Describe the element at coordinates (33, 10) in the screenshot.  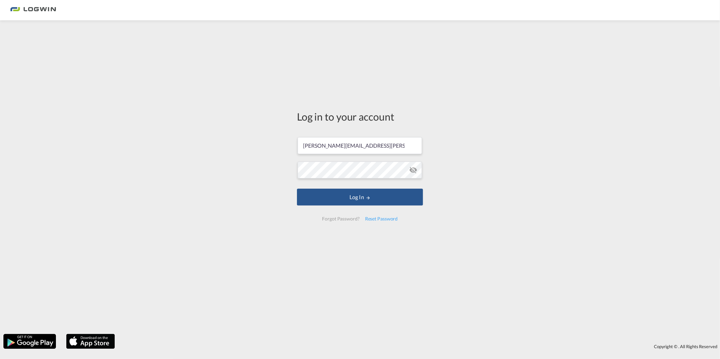
I see `img: 2761ae10d95411efa20a1f5e0282d2d7.png` at that location.